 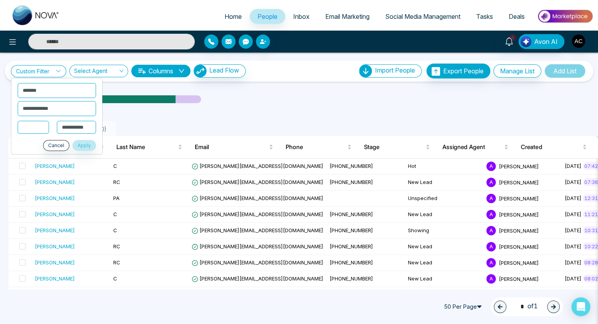 What do you see at coordinates (181, 71) in the screenshot?
I see `span: down` at bounding box center [181, 71].